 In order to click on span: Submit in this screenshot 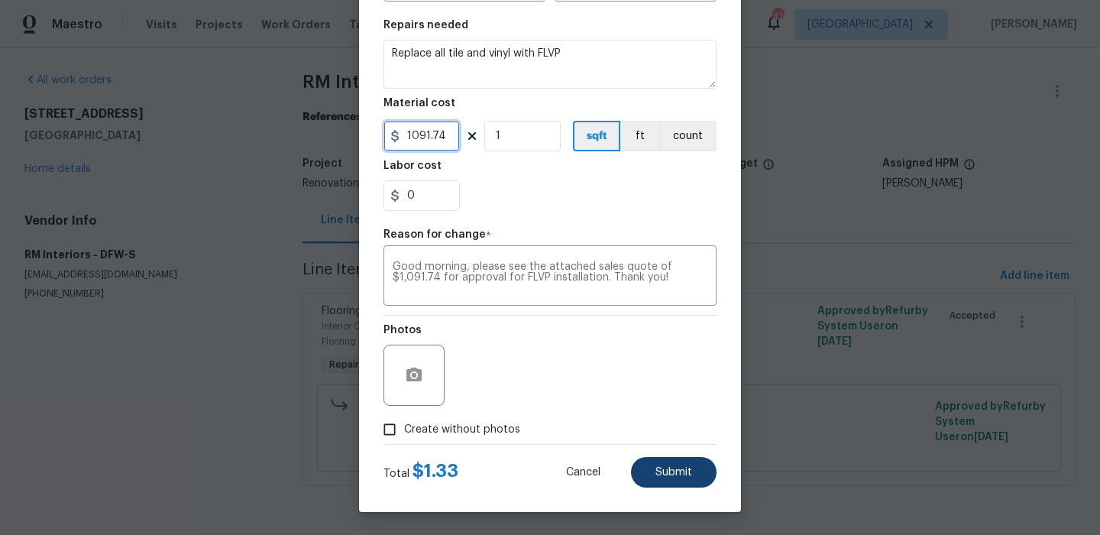, I will do `click(674, 472)`.